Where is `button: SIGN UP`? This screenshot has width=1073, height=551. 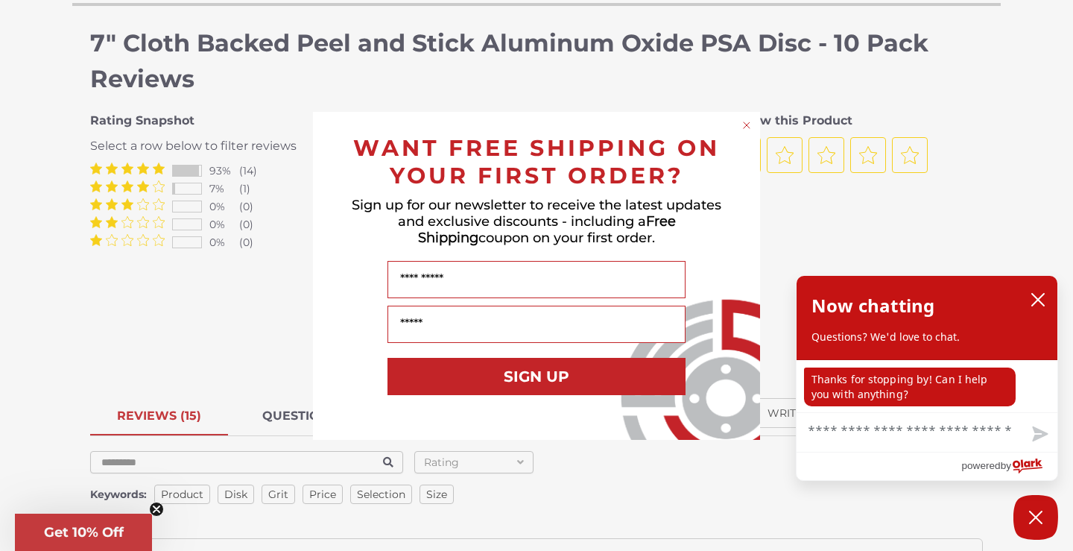 button: SIGN UP is located at coordinates (536, 376).